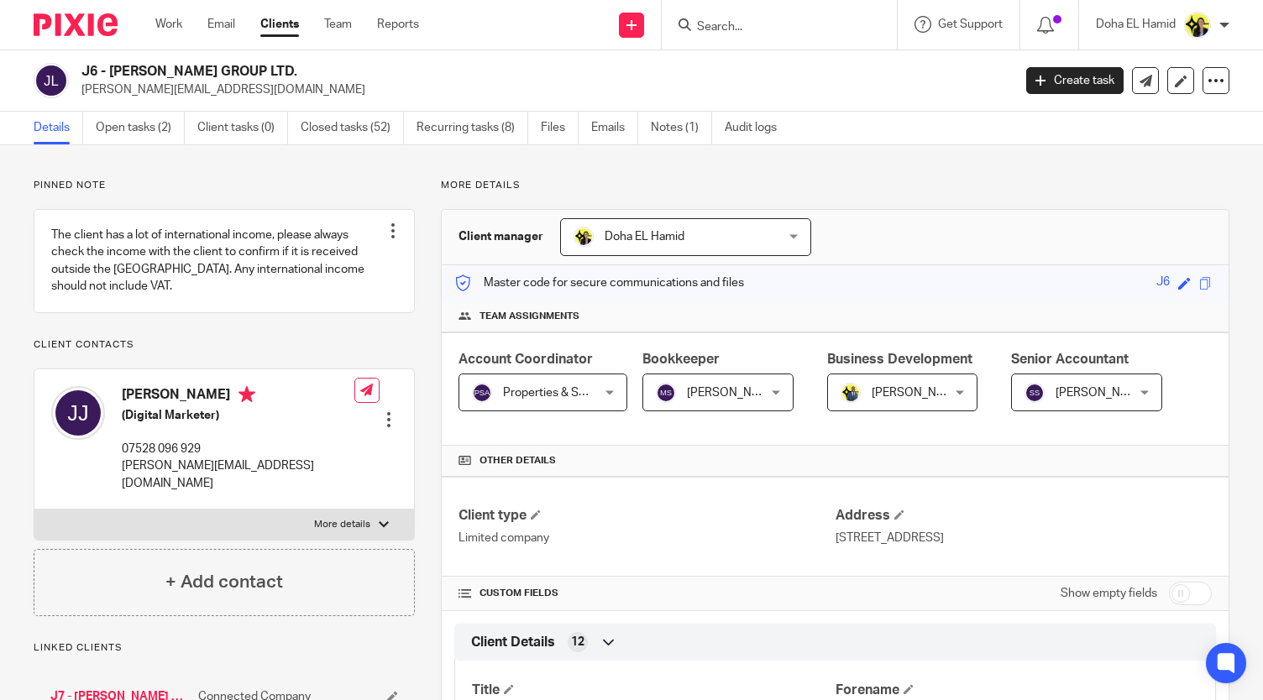 The image size is (1263, 700). What do you see at coordinates (1017, 690) in the screenshot?
I see `h4: Forename` at bounding box center [1017, 690].